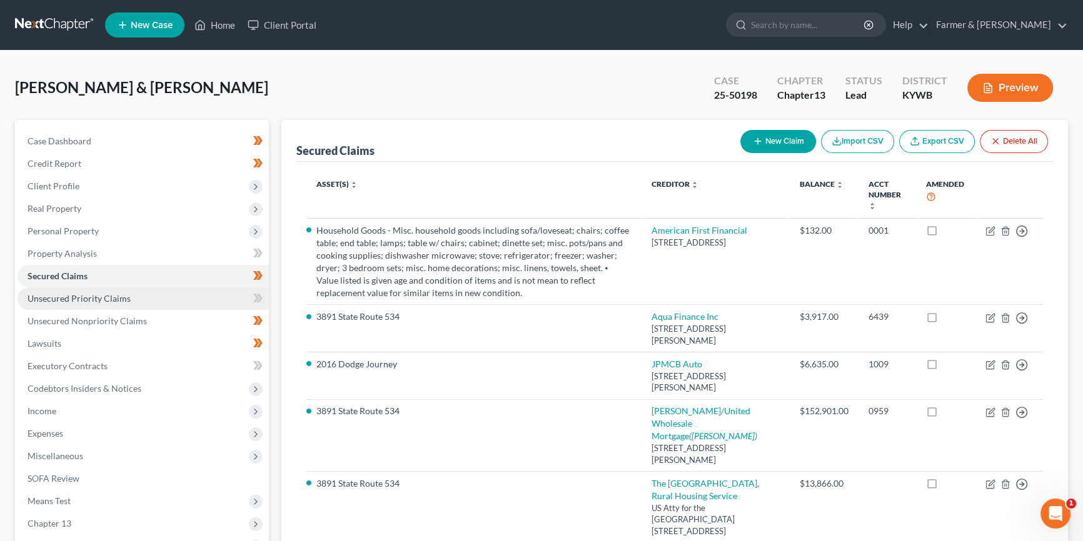  What do you see at coordinates (824, 231) in the screenshot?
I see `div: $132.00` at bounding box center [824, 231].